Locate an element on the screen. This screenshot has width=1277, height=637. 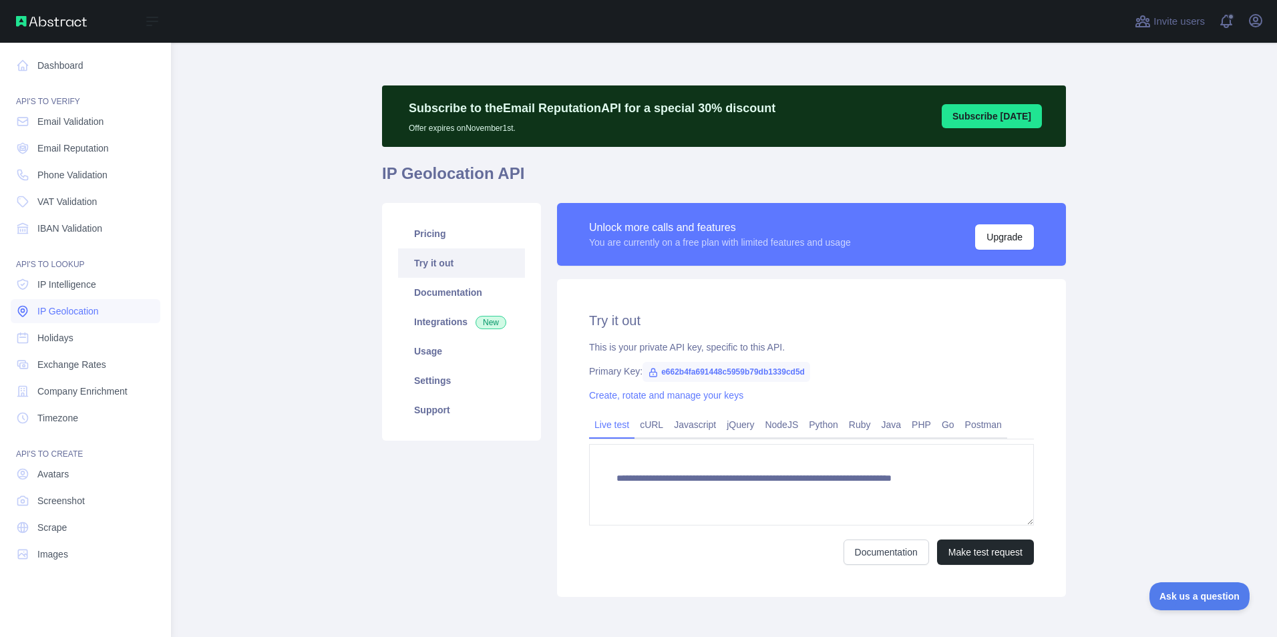
span: IP Geolocation is located at coordinates (68, 311).